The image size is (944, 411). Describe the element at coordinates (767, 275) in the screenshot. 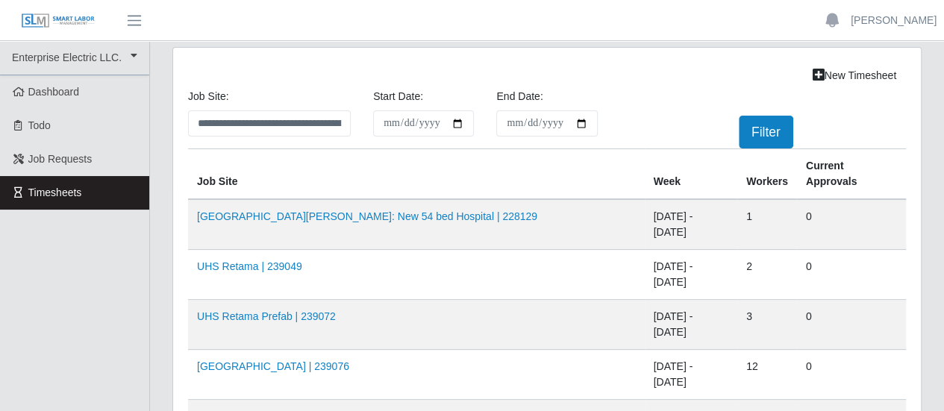

I see `td: 2` at that location.